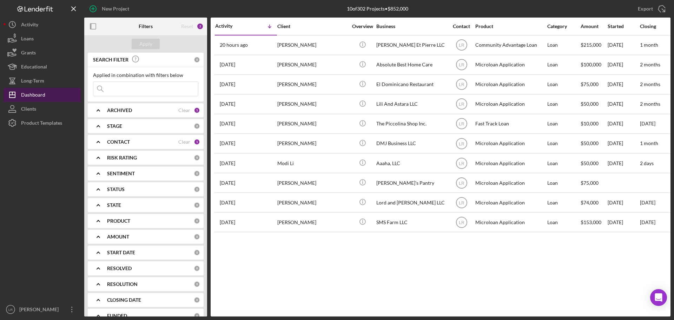  I want to click on time: 1 month, so click(649, 45).